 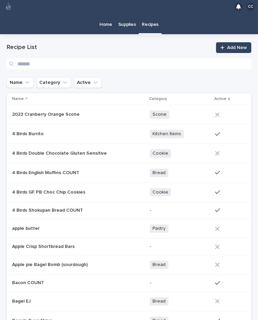 I want to click on tr: Apple Crisp Shortbread BarsApple Crisp Shortbread Bars -, so click(x=129, y=247).